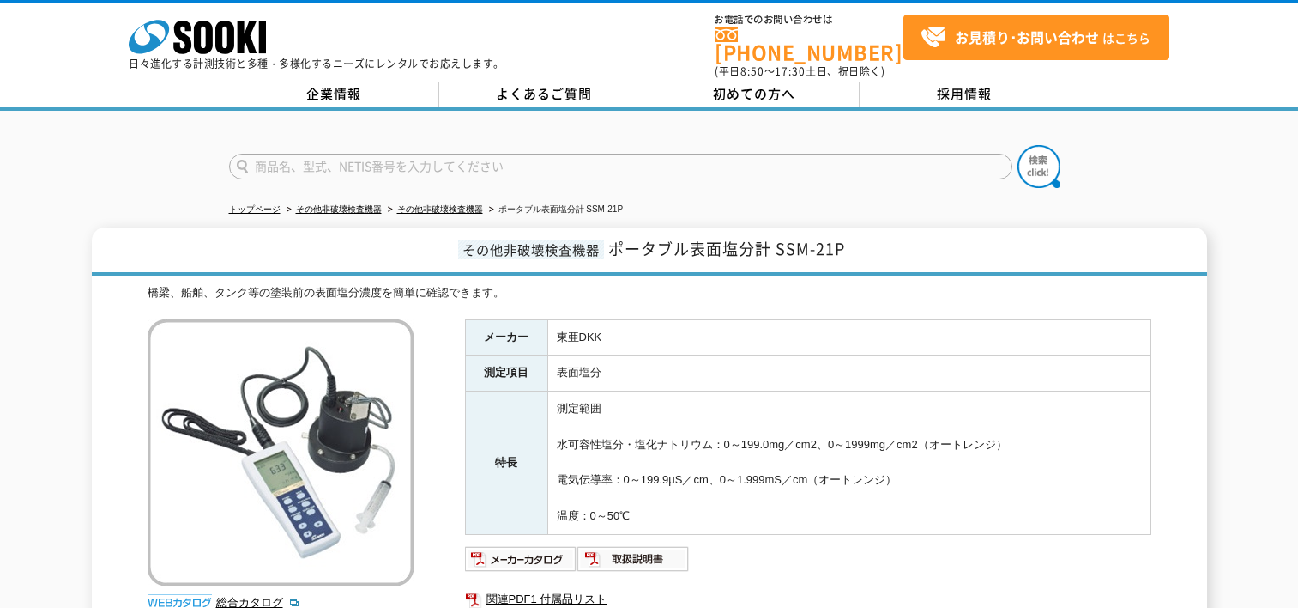 The height and width of the screenshot is (608, 1298). Describe the element at coordinates (754, 94) in the screenshot. I see `span: 初めての方へ` at that location.